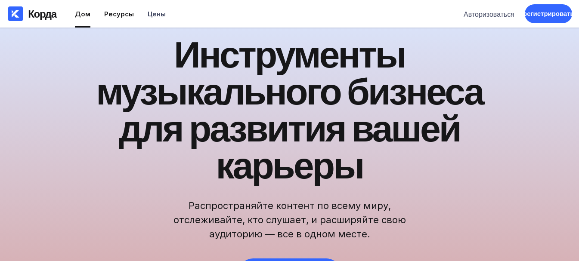 The image size is (579, 261). I want to click on a: Зарегистрироваться, so click(548, 14).